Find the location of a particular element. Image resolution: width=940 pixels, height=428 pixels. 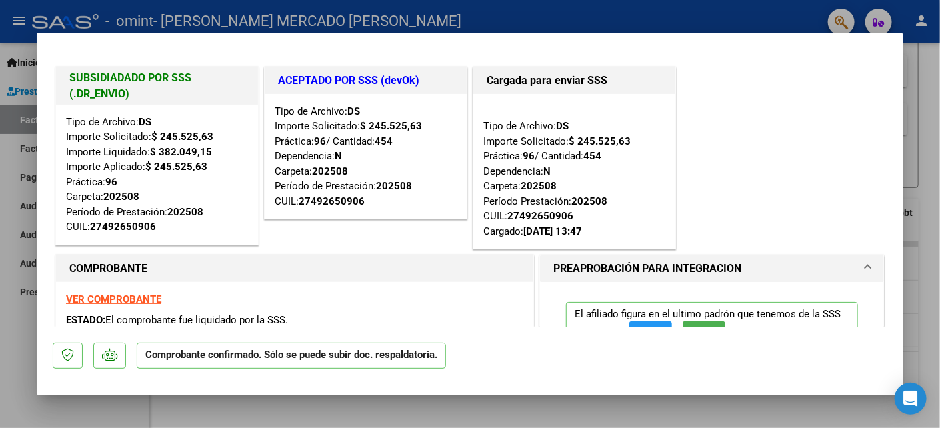

h1: SUBSIDIADADO POR SSS (.DR_ENVIO) is located at coordinates (157, 86).